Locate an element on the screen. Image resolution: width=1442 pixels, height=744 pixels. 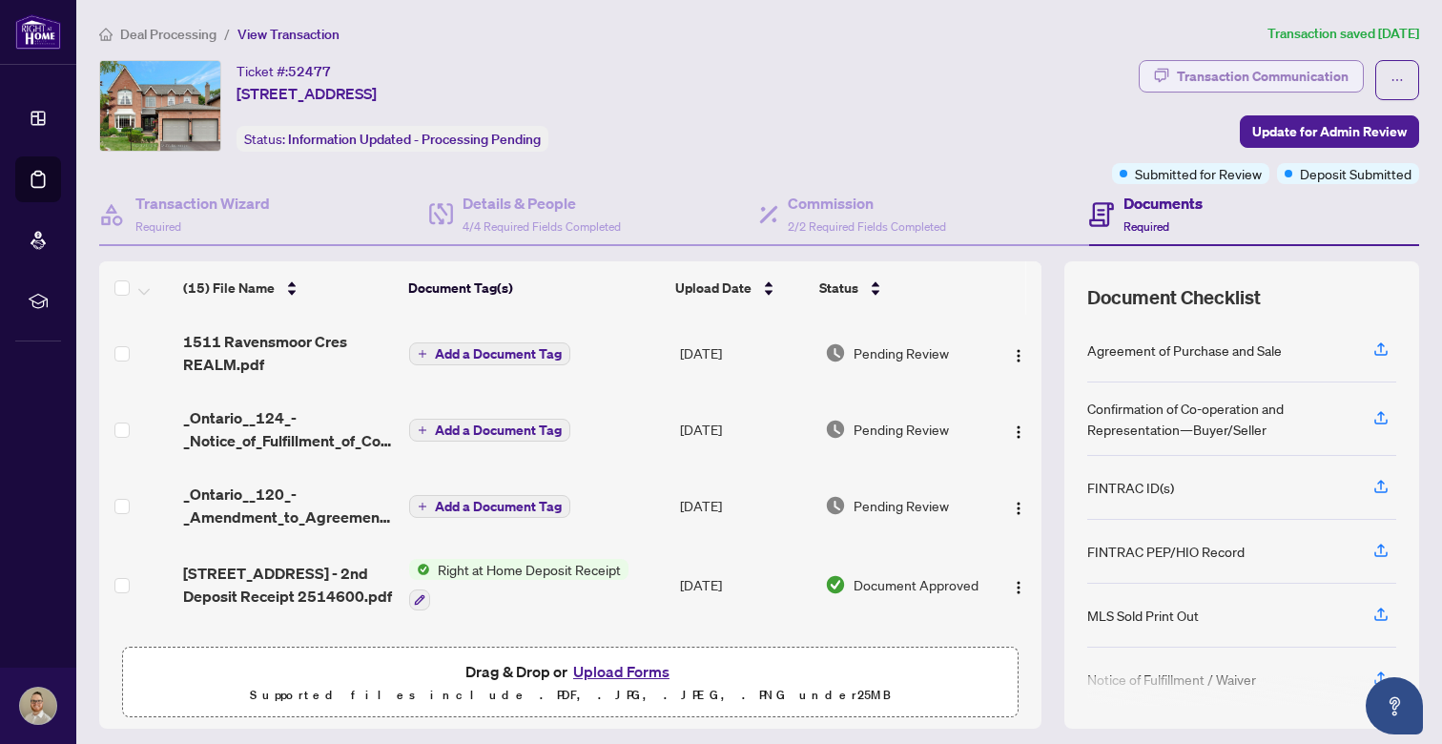
span: Document Approved is located at coordinates (915, 585).